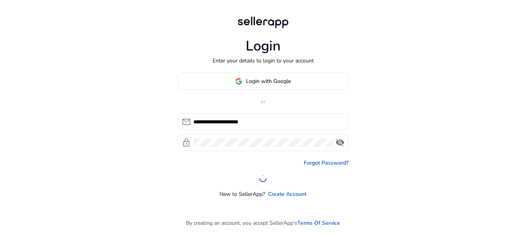  Describe the element at coordinates (263, 60) in the screenshot. I see `p: Enter your details to login to your account` at that location.